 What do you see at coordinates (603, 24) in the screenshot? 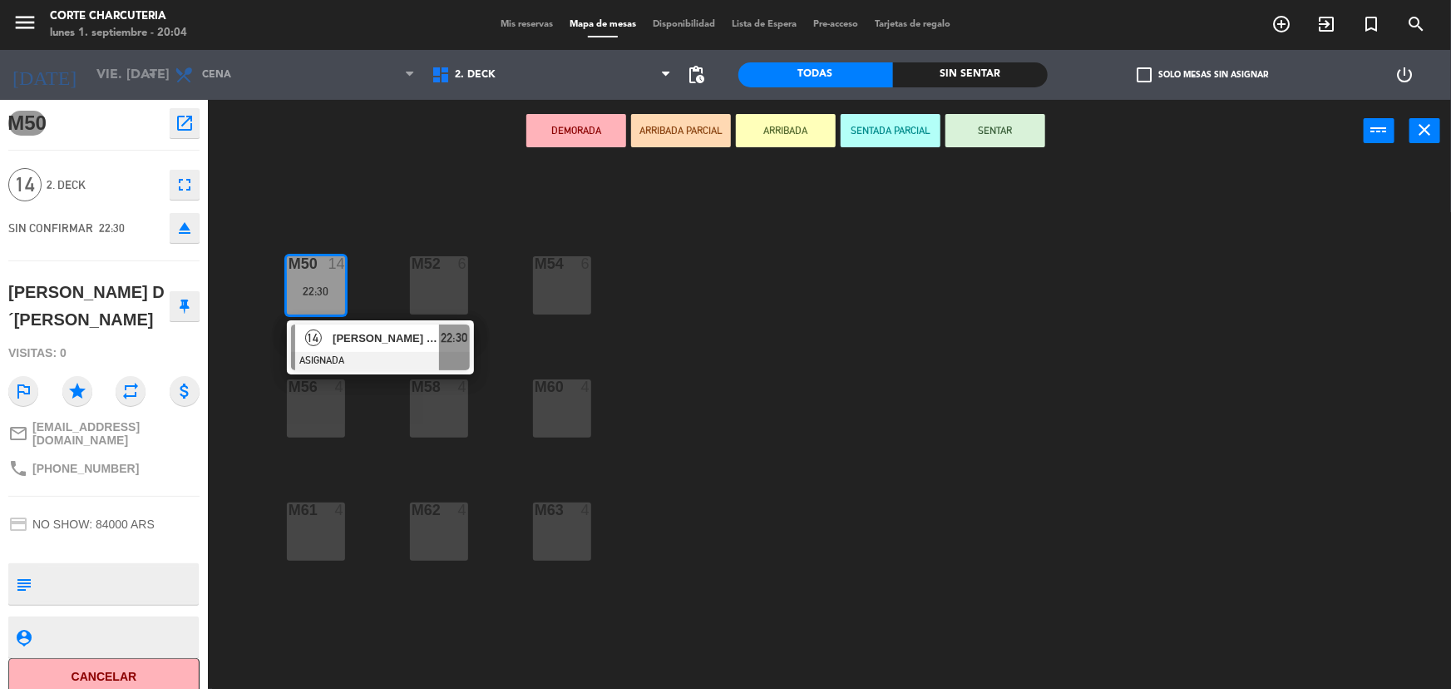
I see `span: Mapa de mesas` at bounding box center [603, 24].